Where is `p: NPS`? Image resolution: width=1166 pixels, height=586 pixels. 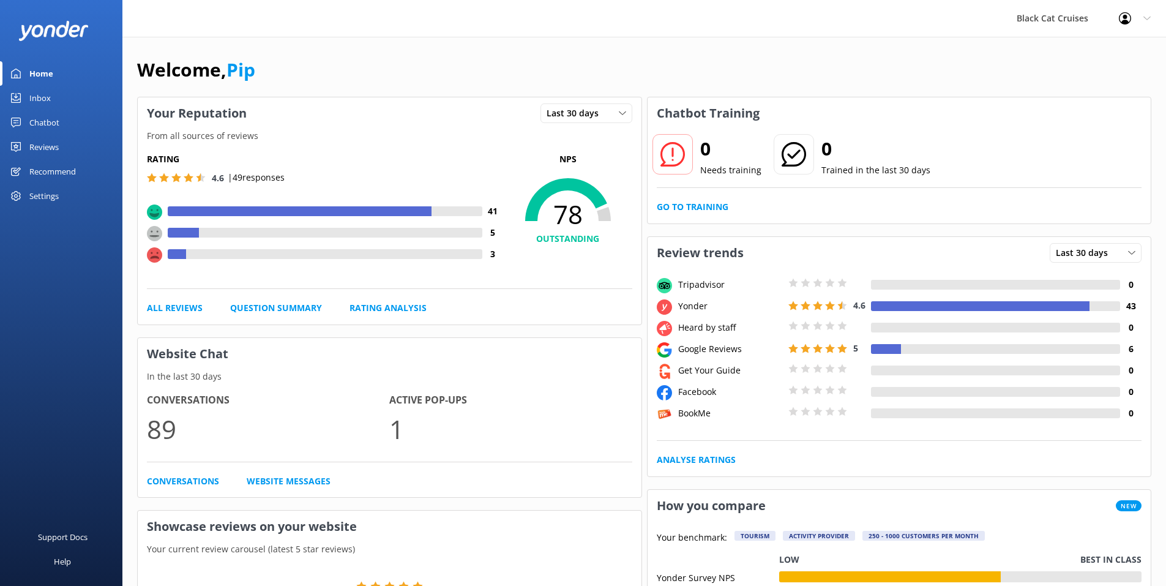 p: NPS is located at coordinates (568, 159).